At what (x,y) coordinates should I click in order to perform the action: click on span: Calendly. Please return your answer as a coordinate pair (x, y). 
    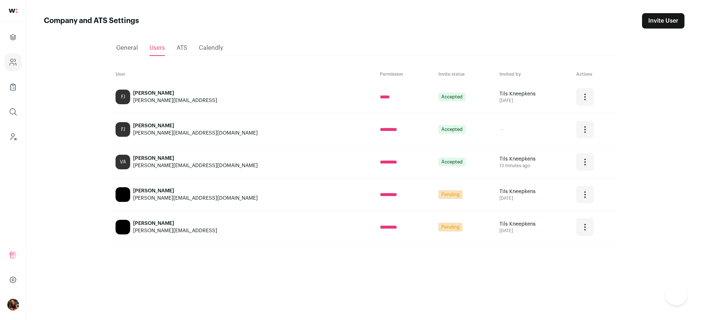
    Looking at the image, I should click on (211, 48).